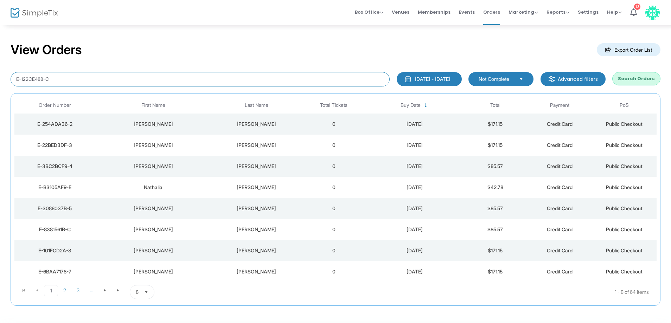  Describe the element at coordinates (256, 188) in the screenshot. I see `div: Trepanier` at that location.